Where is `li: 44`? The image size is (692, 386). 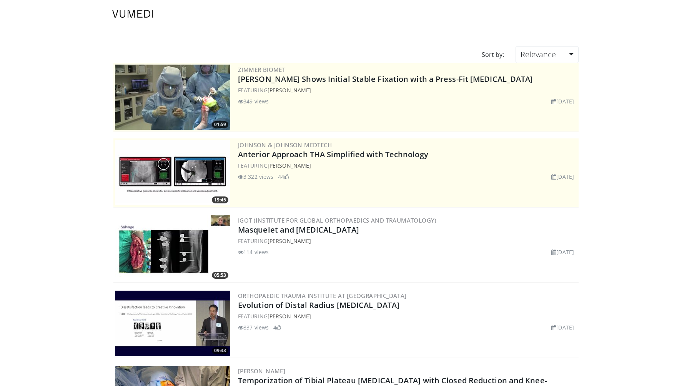 li: 44 is located at coordinates (283, 176).